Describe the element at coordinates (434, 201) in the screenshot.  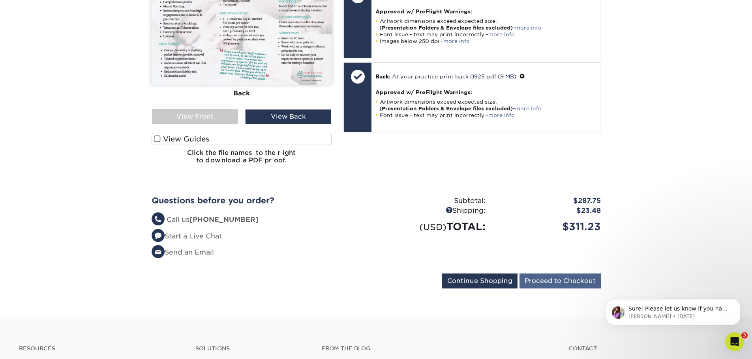
I see `div: Subtotal:` at that location.